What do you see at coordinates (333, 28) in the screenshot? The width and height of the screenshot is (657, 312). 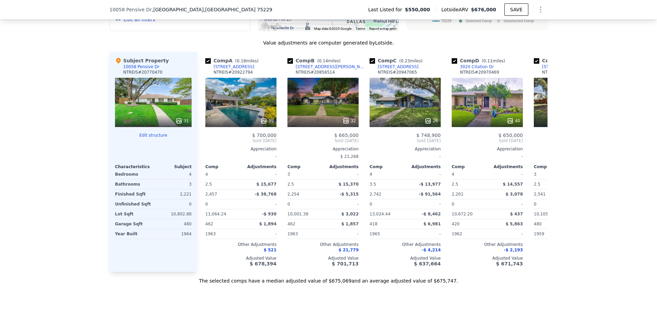 I see `span: Map data ©2025 Google` at bounding box center [333, 28].